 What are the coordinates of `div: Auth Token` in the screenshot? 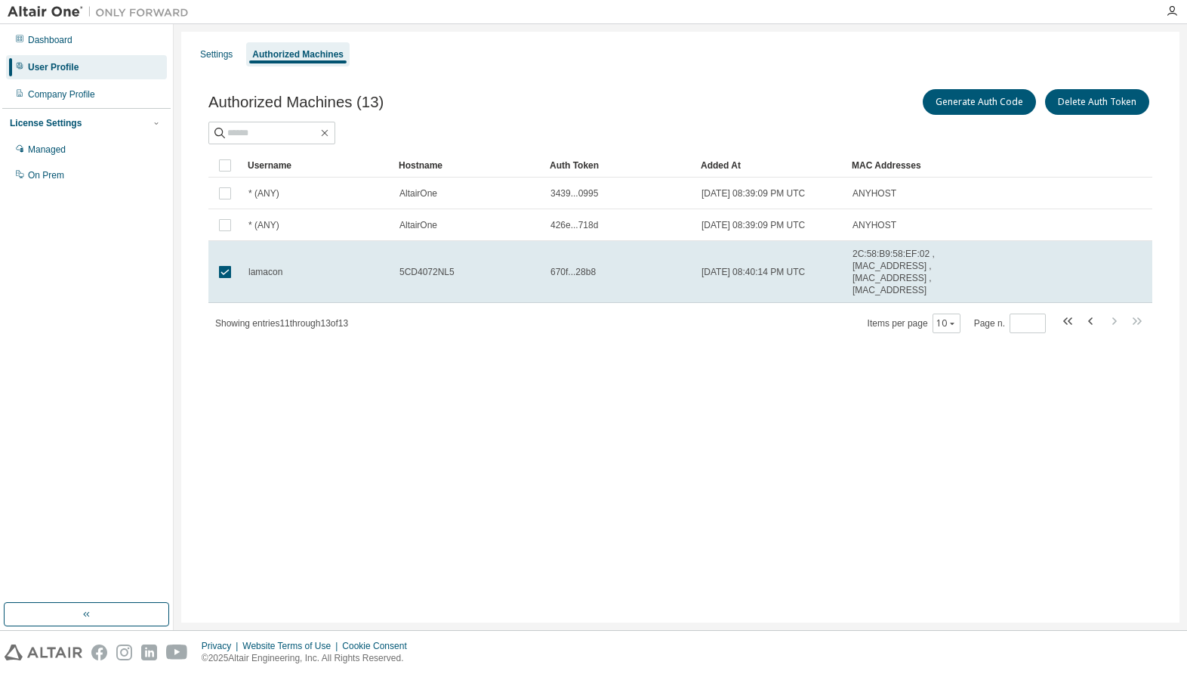 It's located at (619, 165).